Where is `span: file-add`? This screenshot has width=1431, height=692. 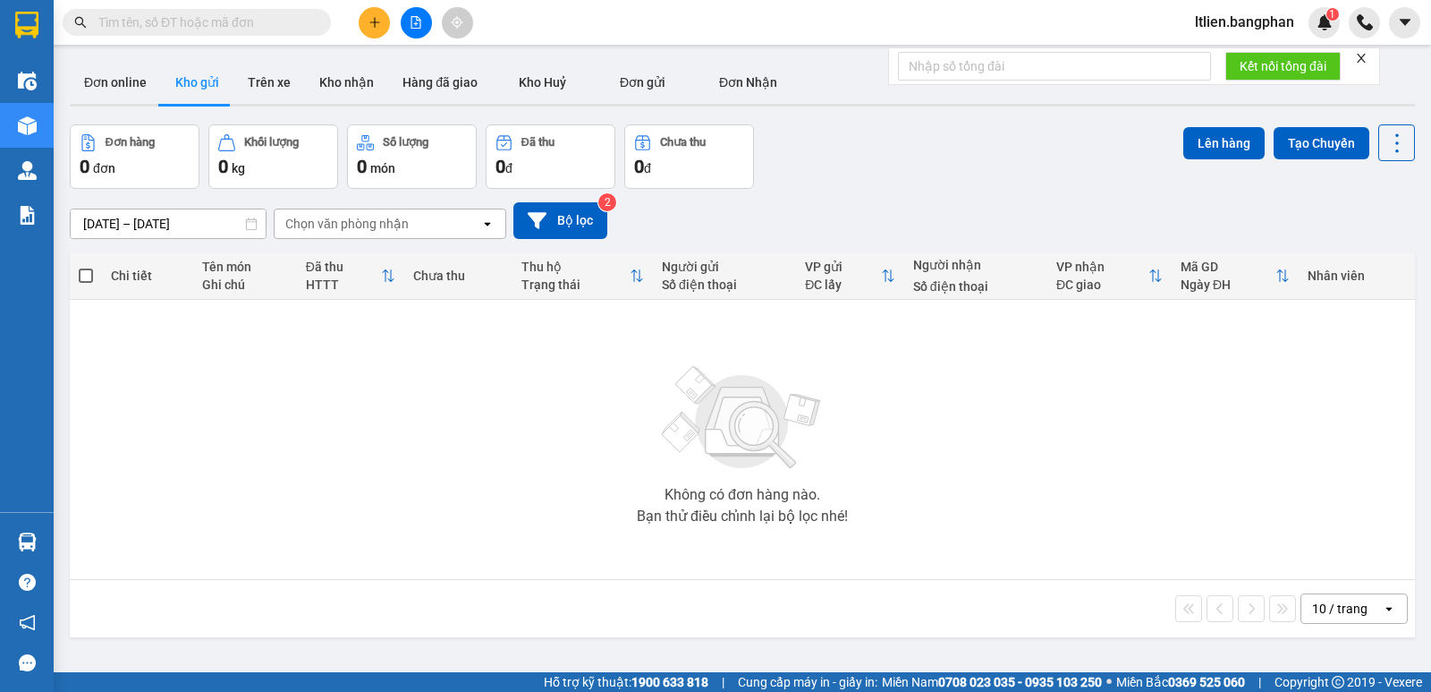
span: file-add is located at coordinates (416, 22).